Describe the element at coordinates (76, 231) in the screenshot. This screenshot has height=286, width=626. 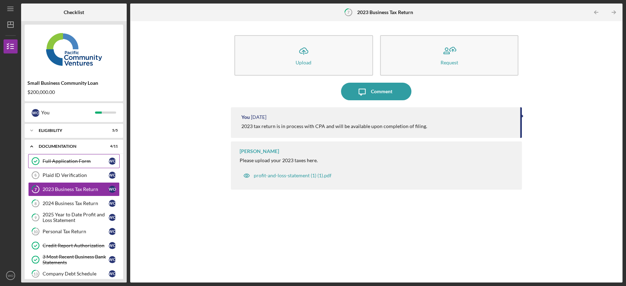
I see `div: Personal Tax Return` at that location.